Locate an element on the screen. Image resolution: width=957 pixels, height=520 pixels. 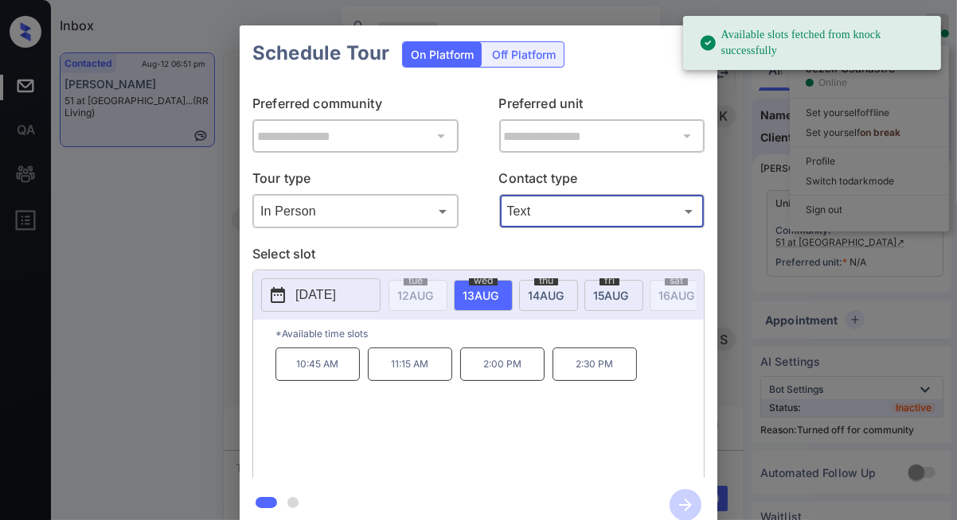
button: close is located at coordinates (695, 48).